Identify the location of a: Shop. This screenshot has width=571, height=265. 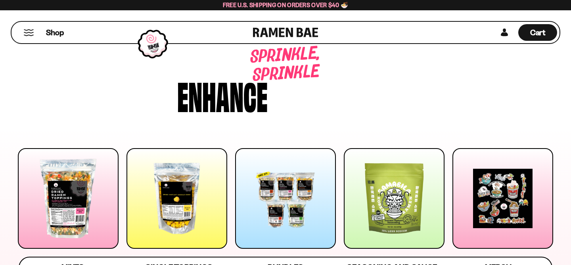
(55, 33).